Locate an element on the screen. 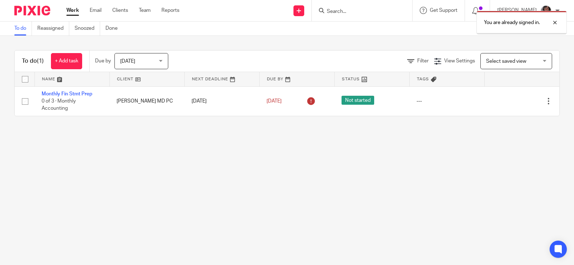 This screenshot has width=574, height=265. span: Select saved view is located at coordinates (506, 61).